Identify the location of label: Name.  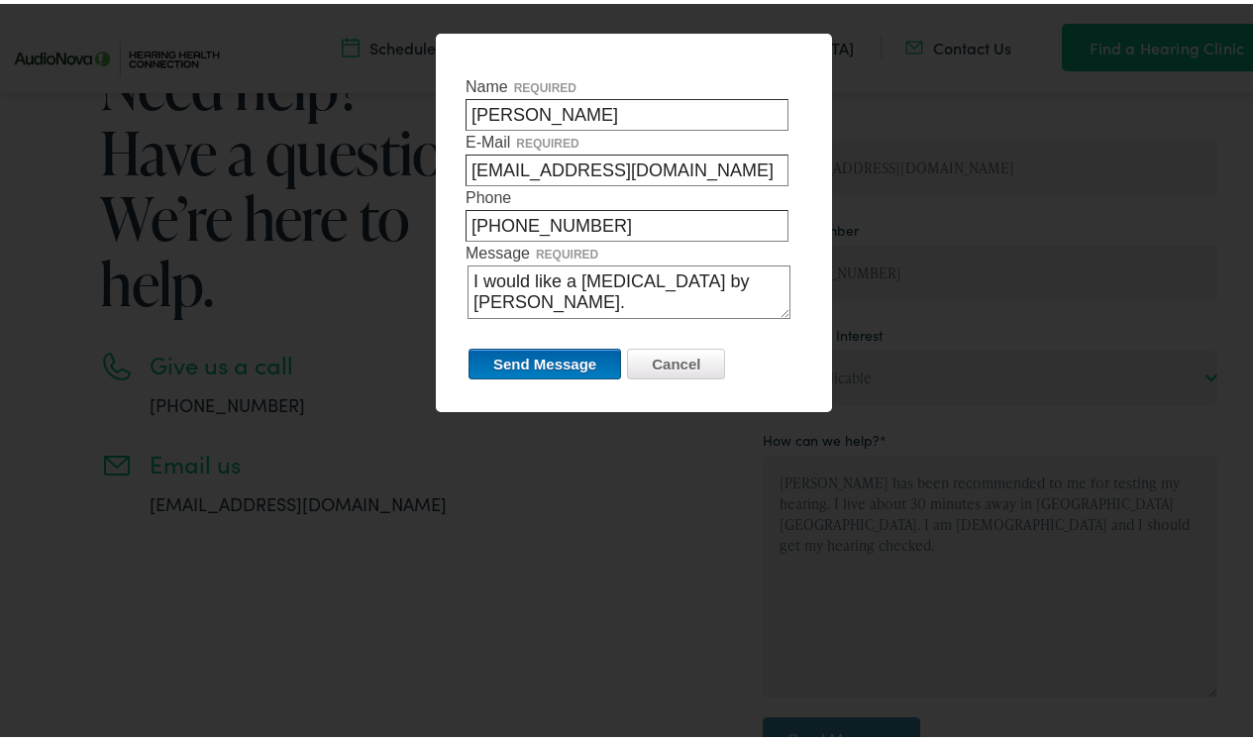
(634, 99).